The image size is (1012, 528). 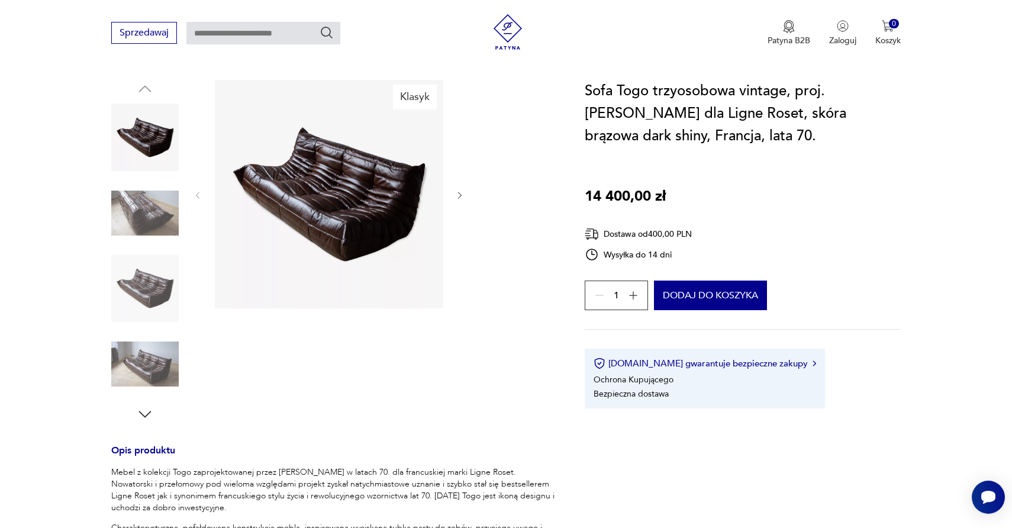 What do you see at coordinates (887, 26) in the screenshot?
I see `img: Ikona koszyka` at bounding box center [887, 26].